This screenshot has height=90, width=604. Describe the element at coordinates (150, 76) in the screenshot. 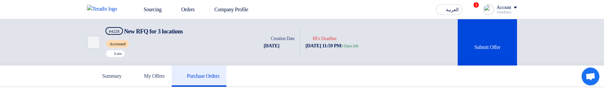

I see `a: My Offers` at that location.